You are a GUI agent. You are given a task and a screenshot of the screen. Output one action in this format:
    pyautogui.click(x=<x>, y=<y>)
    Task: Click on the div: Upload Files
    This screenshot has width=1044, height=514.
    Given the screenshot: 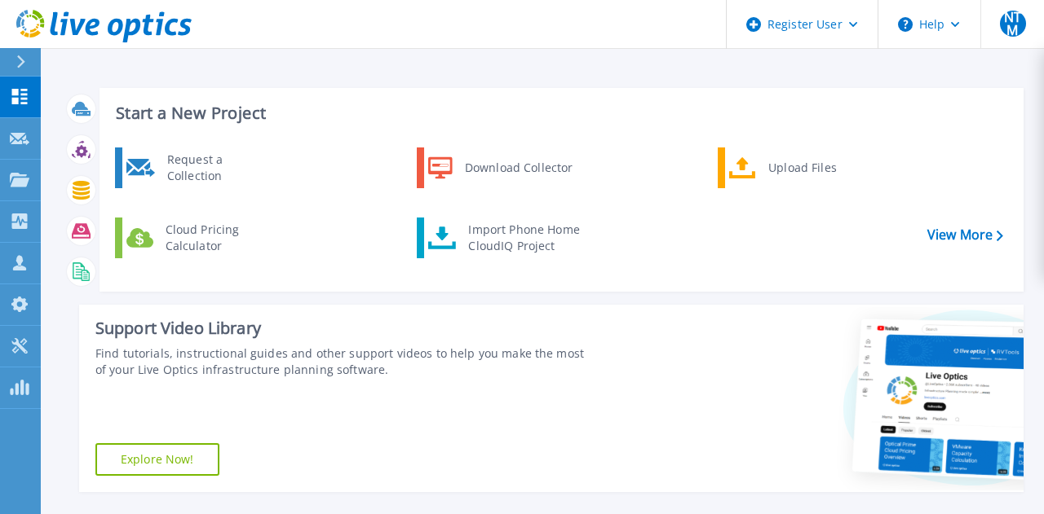 What is the action you would take?
    pyautogui.click(x=820, y=168)
    